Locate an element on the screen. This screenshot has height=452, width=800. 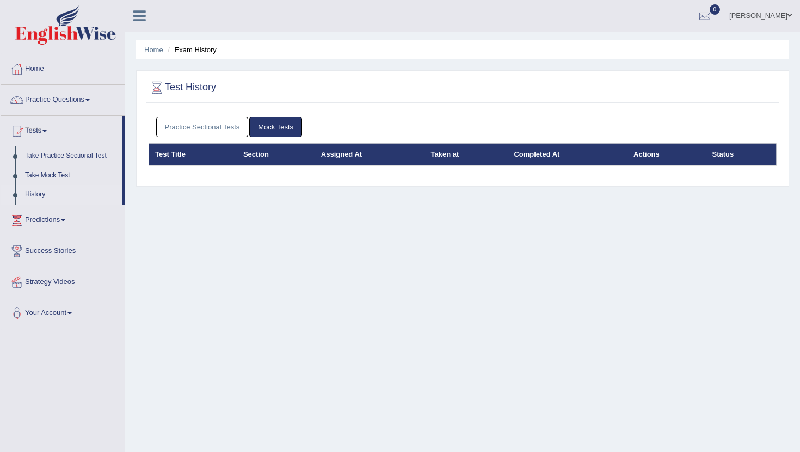
a: Success Stories is located at coordinates (63, 250).